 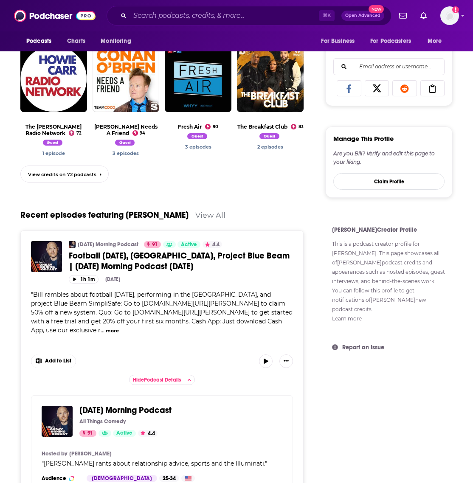 I want to click on a: Share on X/Twitter, so click(x=377, y=88).